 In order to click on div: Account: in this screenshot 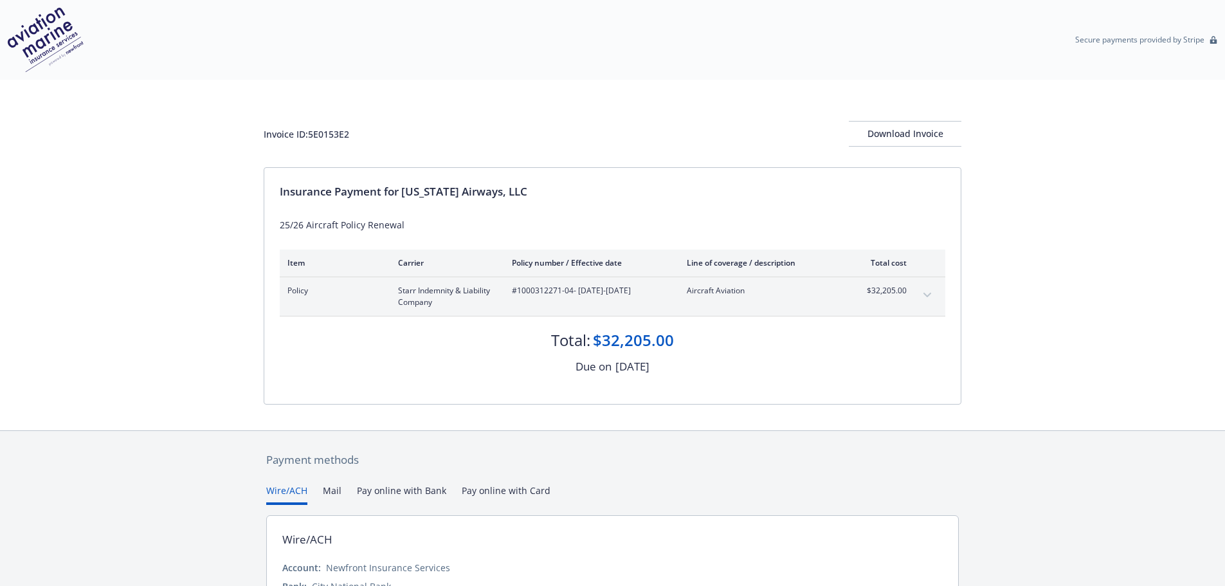, I will do `click(302, 567)`.